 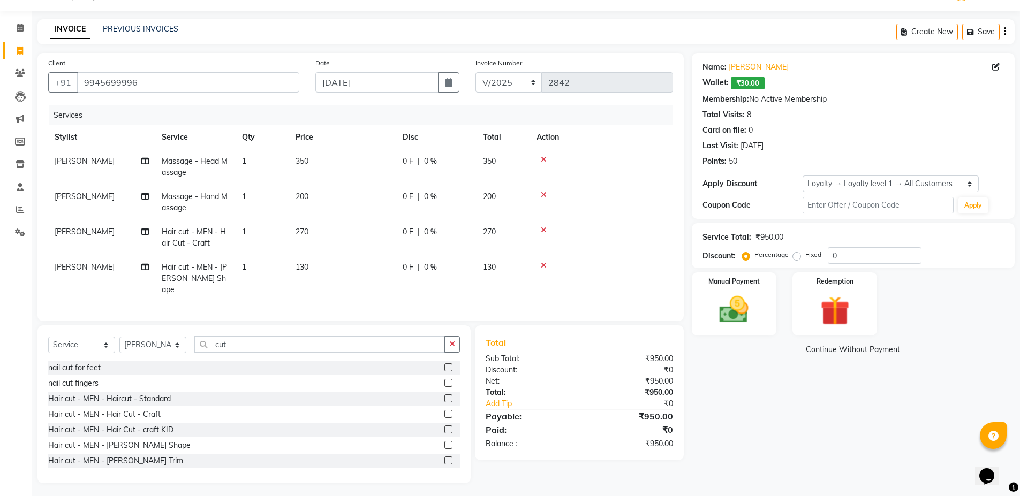 What do you see at coordinates (498, 343) in the screenshot?
I see `span: Total` at bounding box center [498, 343].